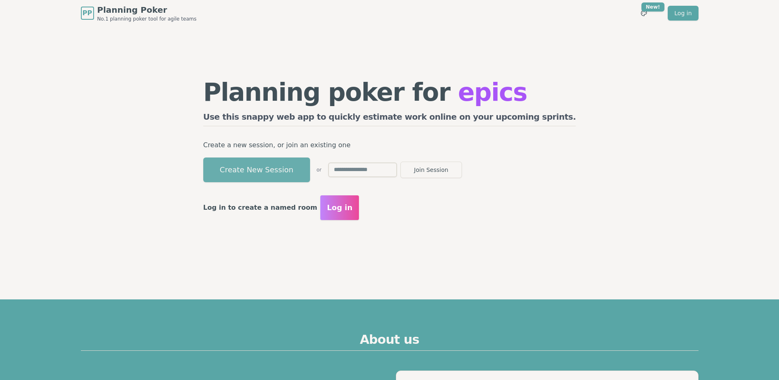 Image resolution: width=779 pixels, height=380 pixels. What do you see at coordinates (390, 145) in the screenshot?
I see `p: Create a new session, or join an existing one` at bounding box center [390, 145].